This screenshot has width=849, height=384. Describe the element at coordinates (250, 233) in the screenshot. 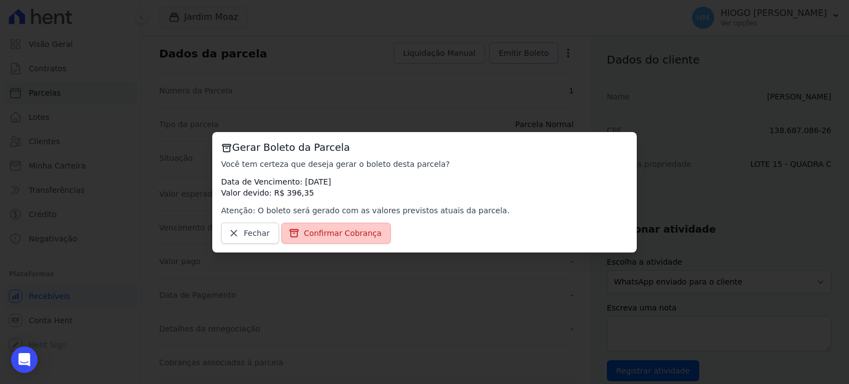

I see `a: Fechar` at that location.